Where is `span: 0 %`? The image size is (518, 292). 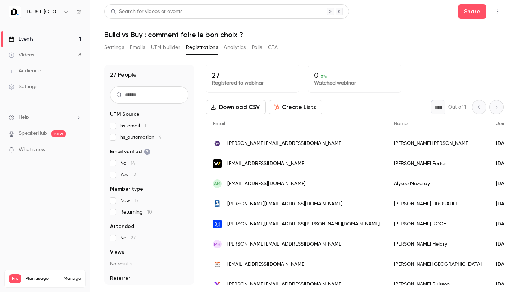 span: 0 % is located at coordinates (324, 76).